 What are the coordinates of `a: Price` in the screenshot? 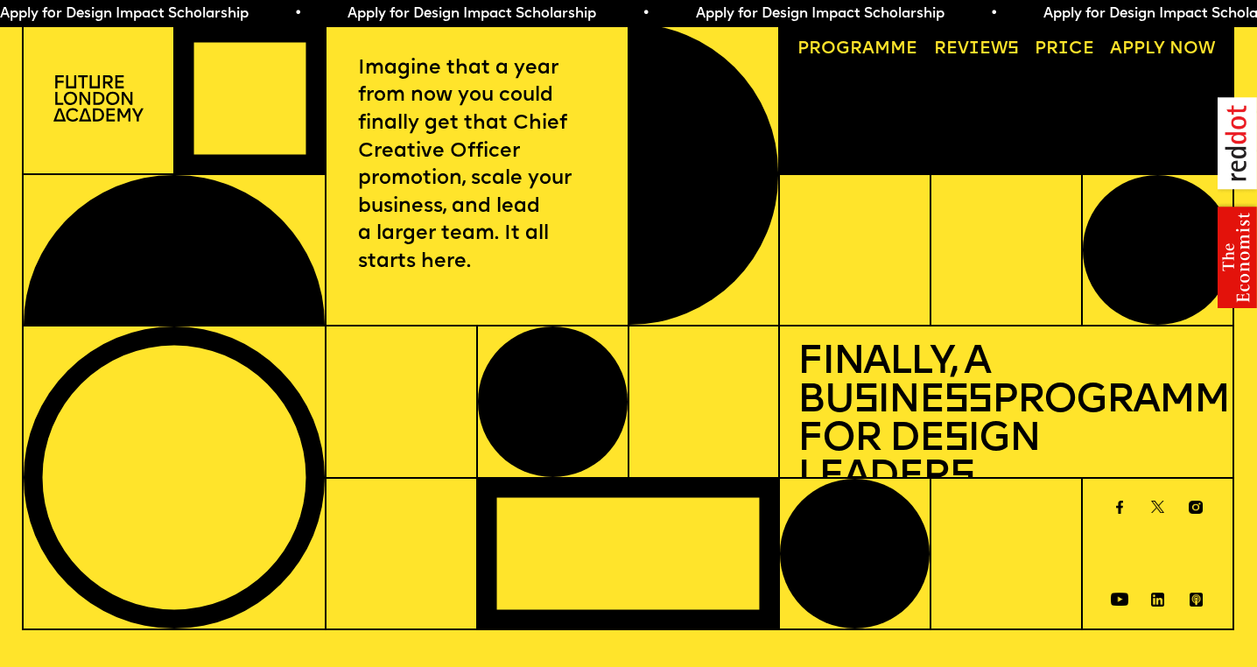 It's located at (1064, 50).